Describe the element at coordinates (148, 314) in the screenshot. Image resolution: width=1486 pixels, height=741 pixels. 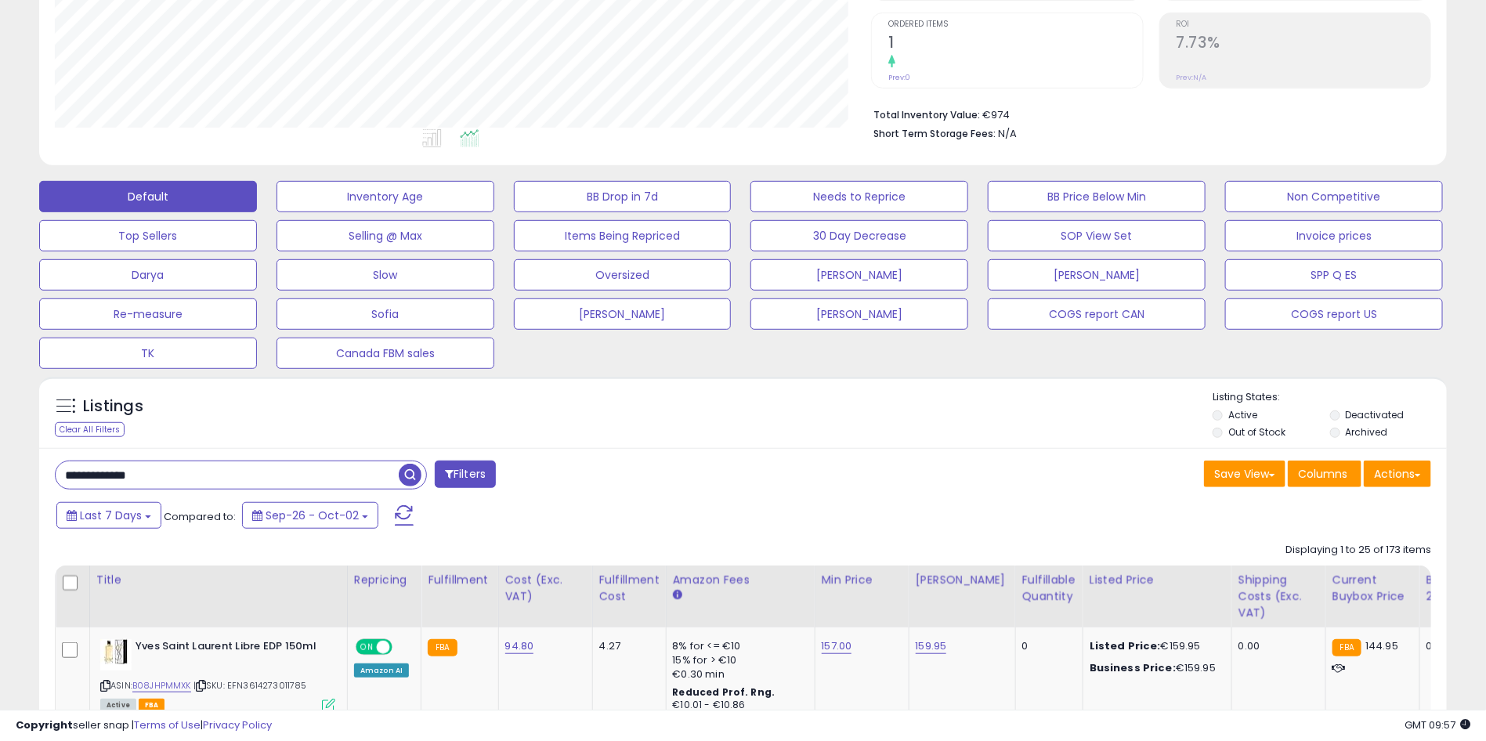
I see `button: Re-measure` at that location.